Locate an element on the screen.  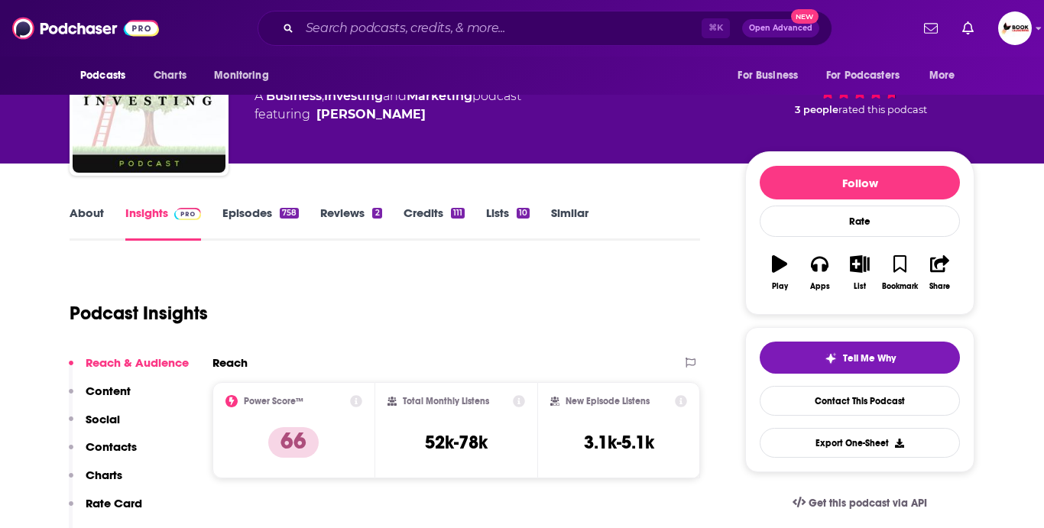
a: Business is located at coordinates (293, 96).